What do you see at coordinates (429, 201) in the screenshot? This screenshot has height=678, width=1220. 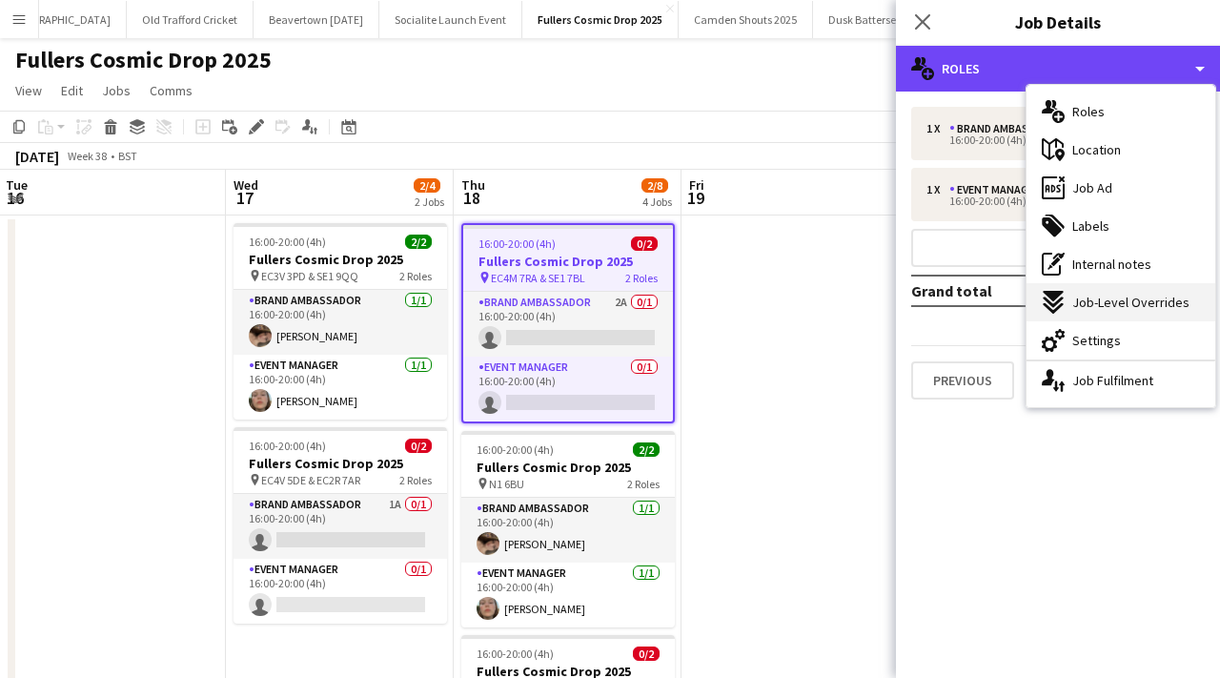 I see `div: 2 Jobs` at bounding box center [429, 201].